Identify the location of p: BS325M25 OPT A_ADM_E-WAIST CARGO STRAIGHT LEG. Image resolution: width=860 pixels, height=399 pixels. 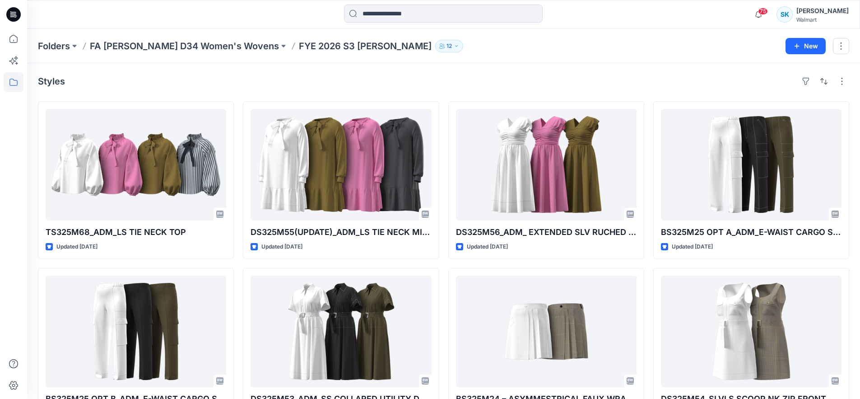
(751, 232).